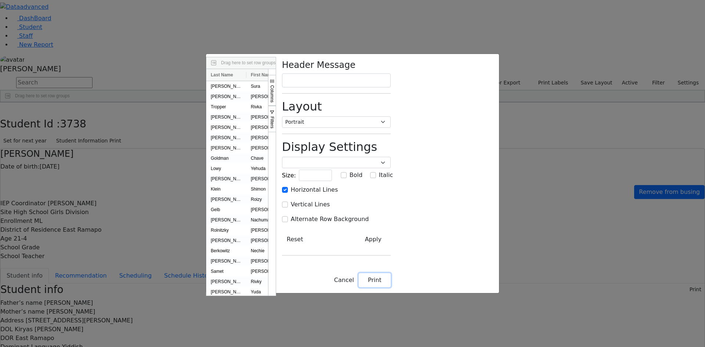 The width and height of the screenshot is (705, 347). Describe the element at coordinates (226, 230) in the screenshot. I see `div: Rolnitzky` at that location.